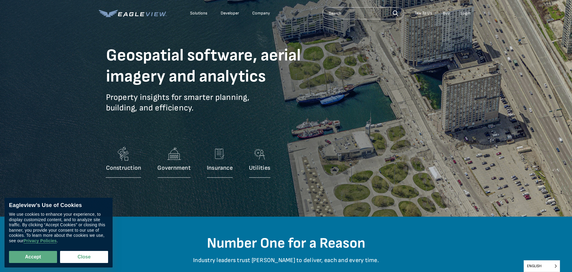  Describe the element at coordinates (542, 266) in the screenshot. I see `span: English` at that location.